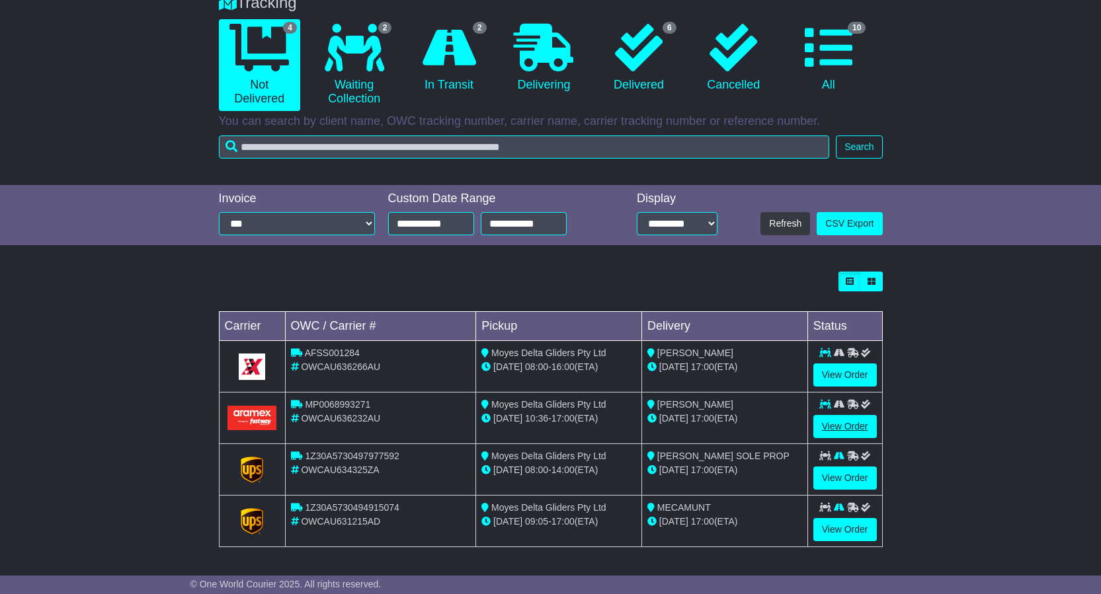 The image size is (1101, 594). I want to click on a: CSV Export, so click(849, 223).